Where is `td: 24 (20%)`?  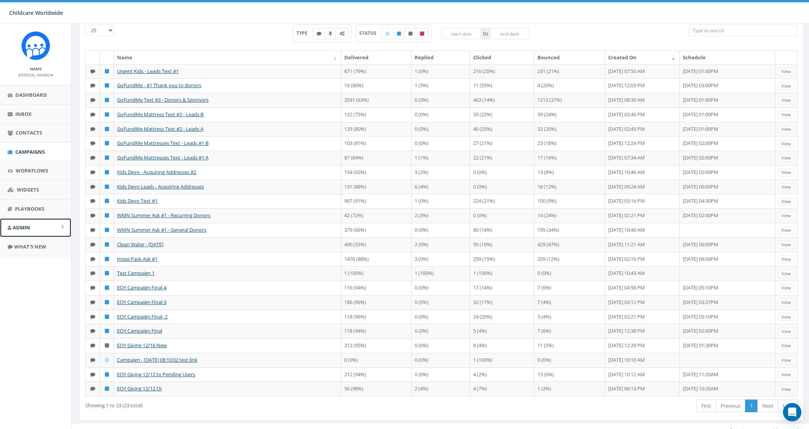 td: 24 (20%) is located at coordinates (502, 317).